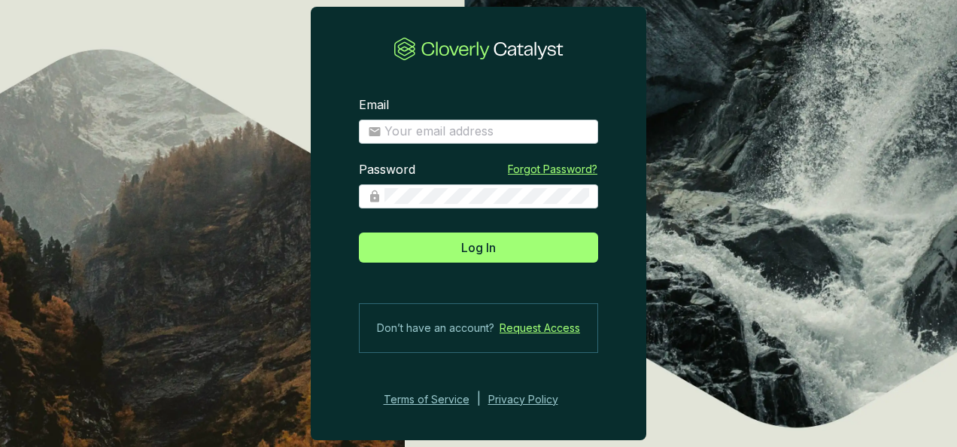  What do you see at coordinates (533, 400) in the screenshot?
I see `a: Privacy Policy` at bounding box center [533, 400].